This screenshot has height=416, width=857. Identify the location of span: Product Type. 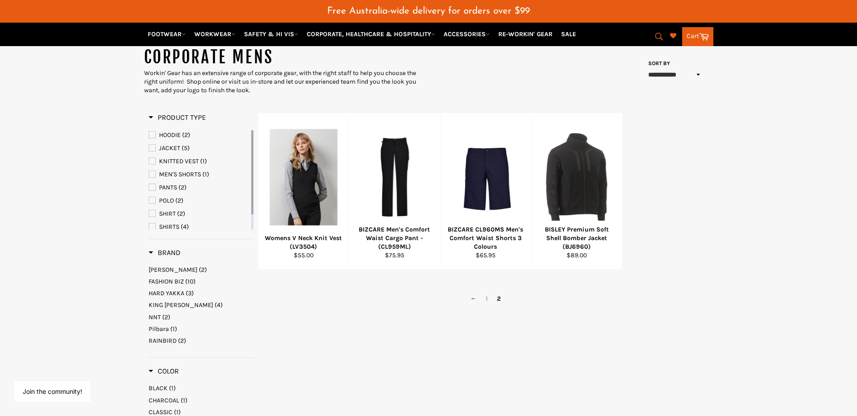
(177, 117).